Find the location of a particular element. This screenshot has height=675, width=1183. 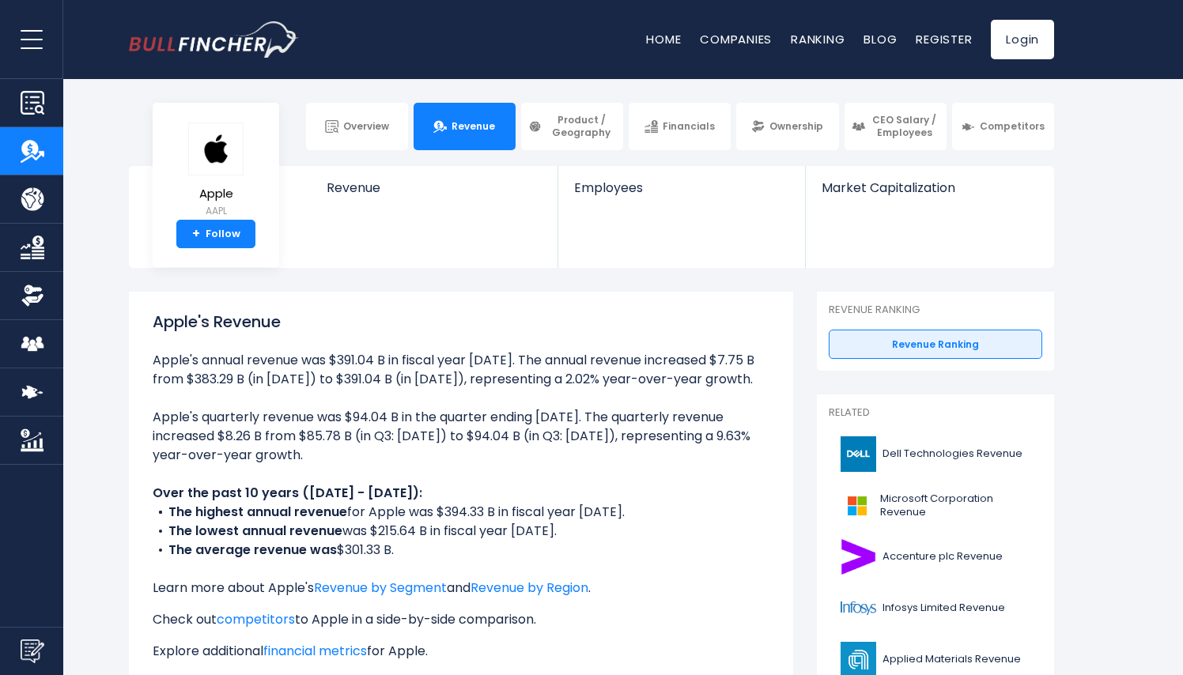

a: Revenue Ranking is located at coordinates (935, 345).